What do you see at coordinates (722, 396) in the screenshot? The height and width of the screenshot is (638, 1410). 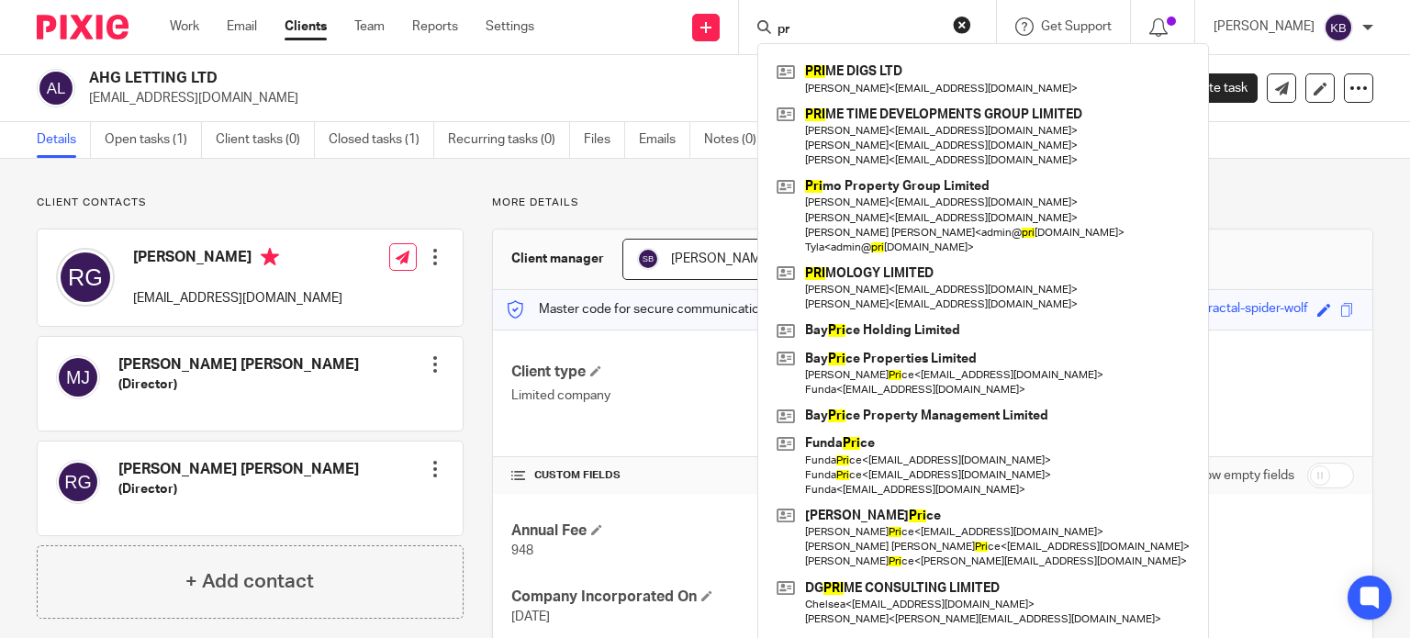 I see `p: Limited company` at bounding box center [722, 396].